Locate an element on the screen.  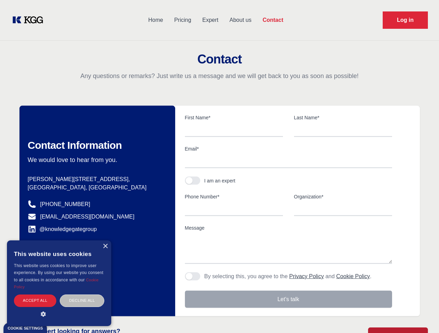
h2: Contact Information is located at coordinates (96, 146).